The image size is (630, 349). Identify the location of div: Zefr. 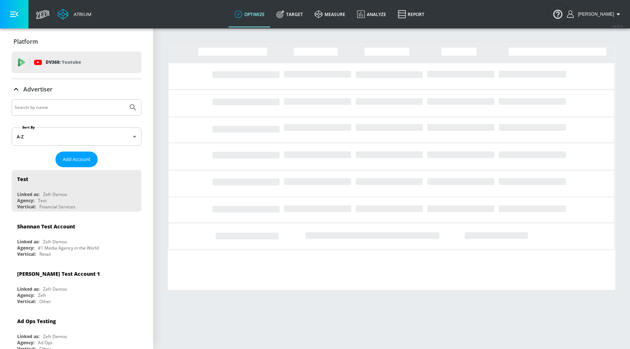
(42, 295).